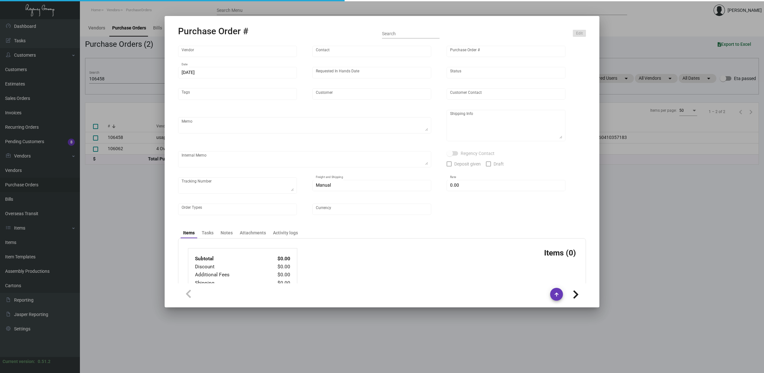 The height and width of the screenshot is (373, 764). I want to click on span: Deposit given, so click(468, 164).